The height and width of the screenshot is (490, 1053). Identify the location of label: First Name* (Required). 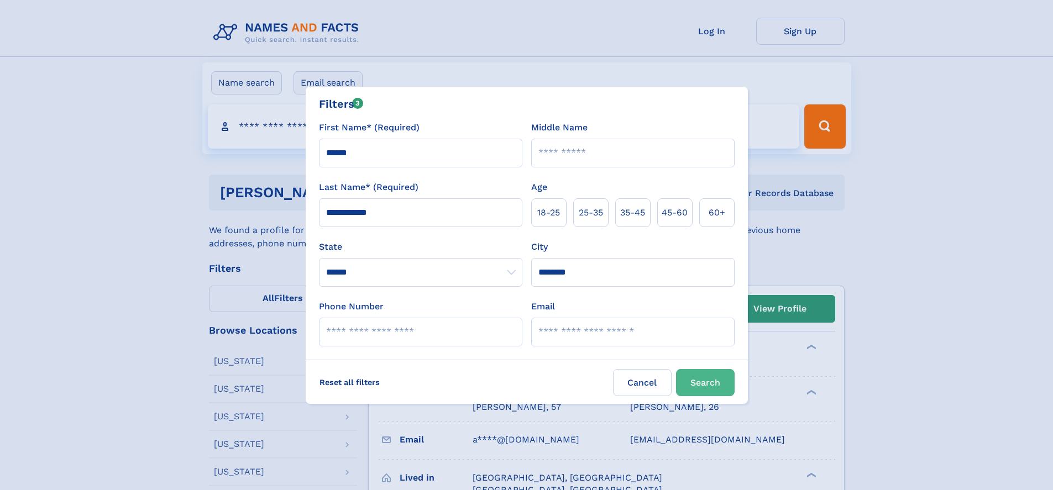
(369, 128).